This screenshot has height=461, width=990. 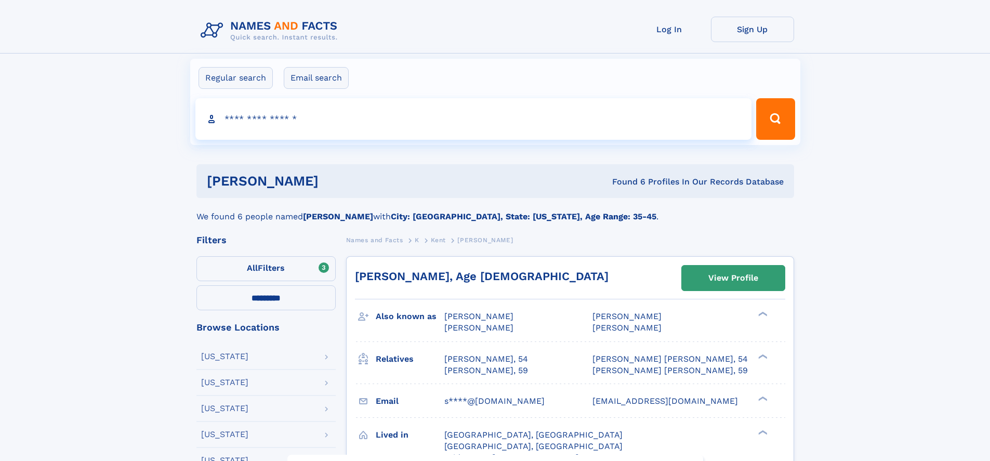 What do you see at coordinates (271, 31) in the screenshot?
I see `img: Logo Names and Facts` at bounding box center [271, 31].